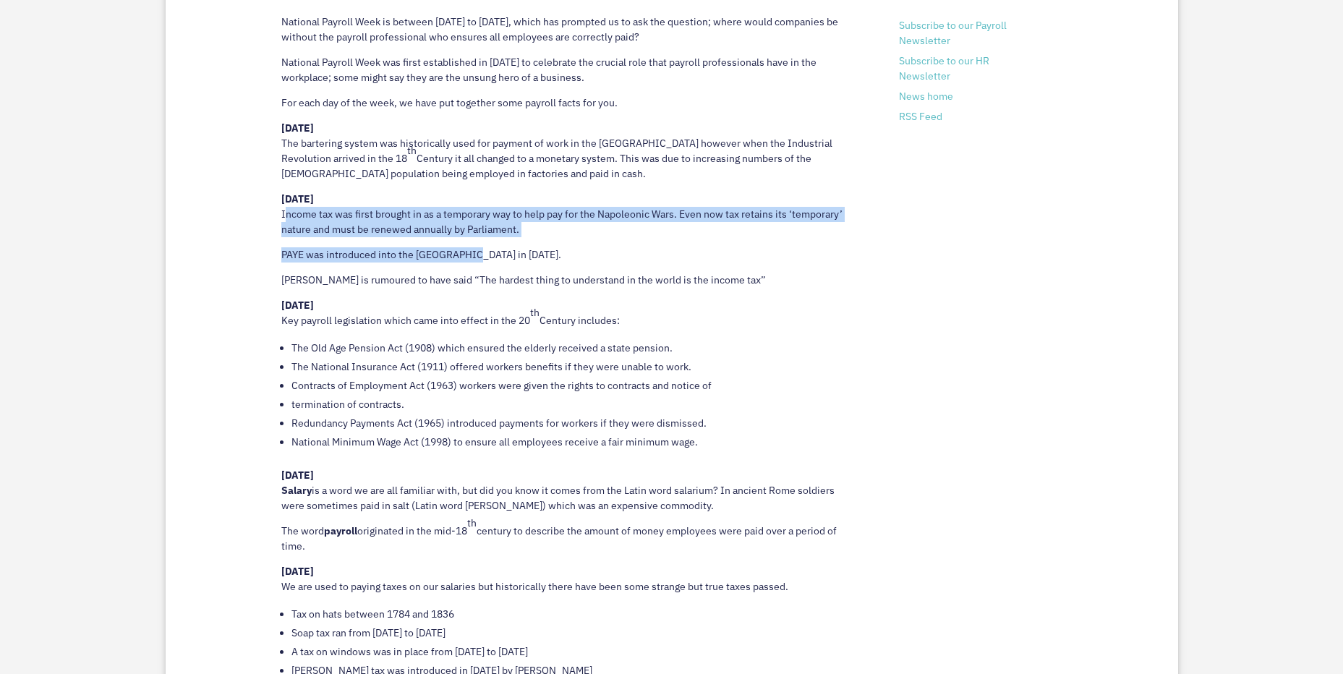 Image resolution: width=1343 pixels, height=674 pixels. Describe the element at coordinates (574, 404) in the screenshot. I see `li: termination of contracts.` at that location.